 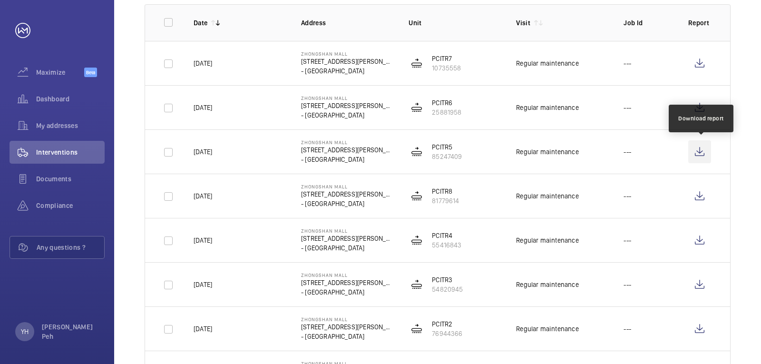 I want to click on p: 55416843, so click(x=446, y=245).